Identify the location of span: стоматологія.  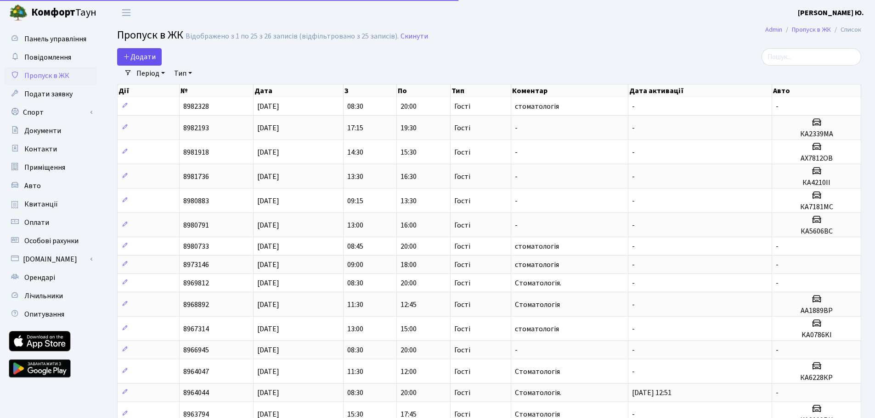
(537, 329).